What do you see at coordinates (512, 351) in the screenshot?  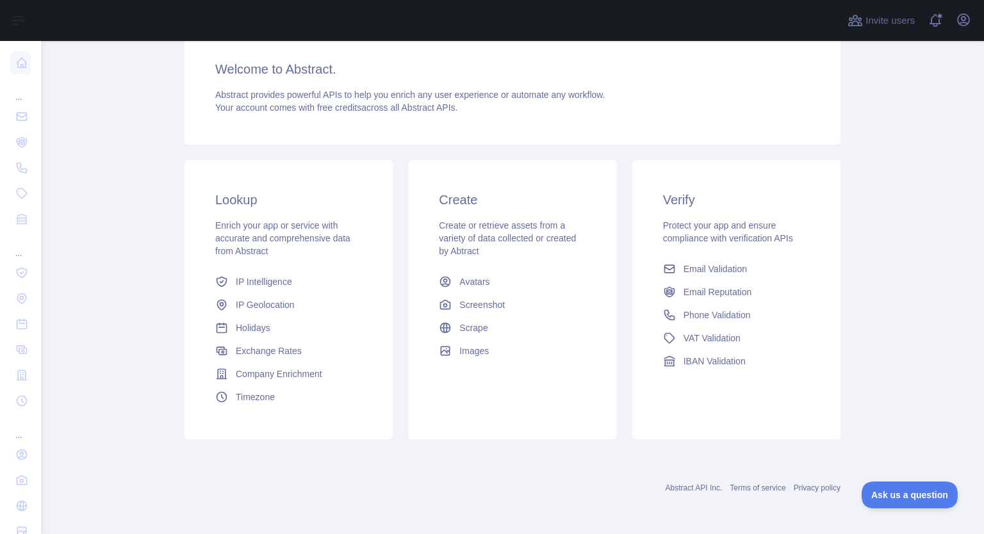 I see `a: Images` at bounding box center [512, 351].